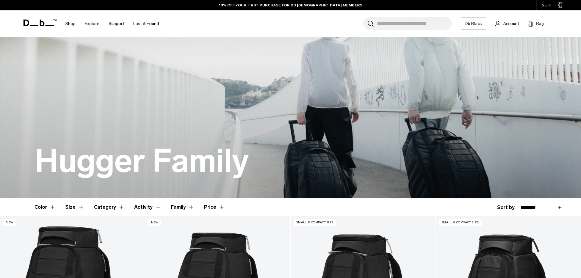 The width and height of the screenshot is (581, 278). I want to click on a: Lost & Found, so click(146, 23).